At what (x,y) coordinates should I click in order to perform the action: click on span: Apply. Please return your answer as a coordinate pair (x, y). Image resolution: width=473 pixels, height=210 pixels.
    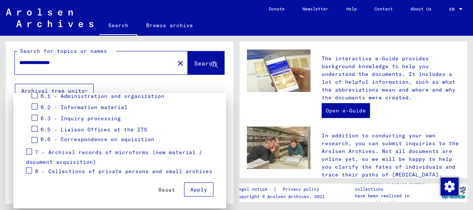
    Looking at the image, I should click on (199, 189).